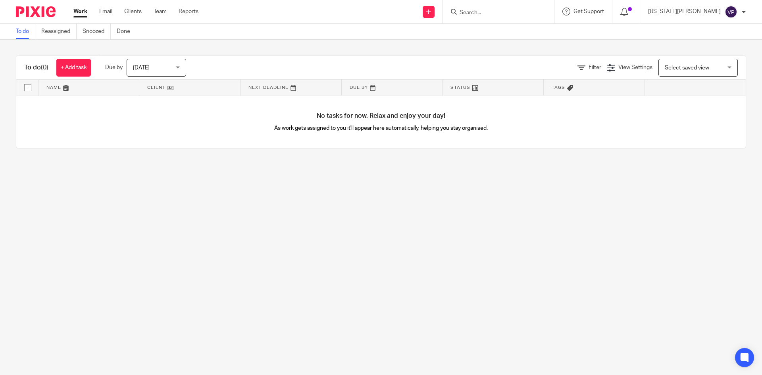  Describe the element at coordinates (559, 87) in the screenshot. I see `span: Tags` at that location.